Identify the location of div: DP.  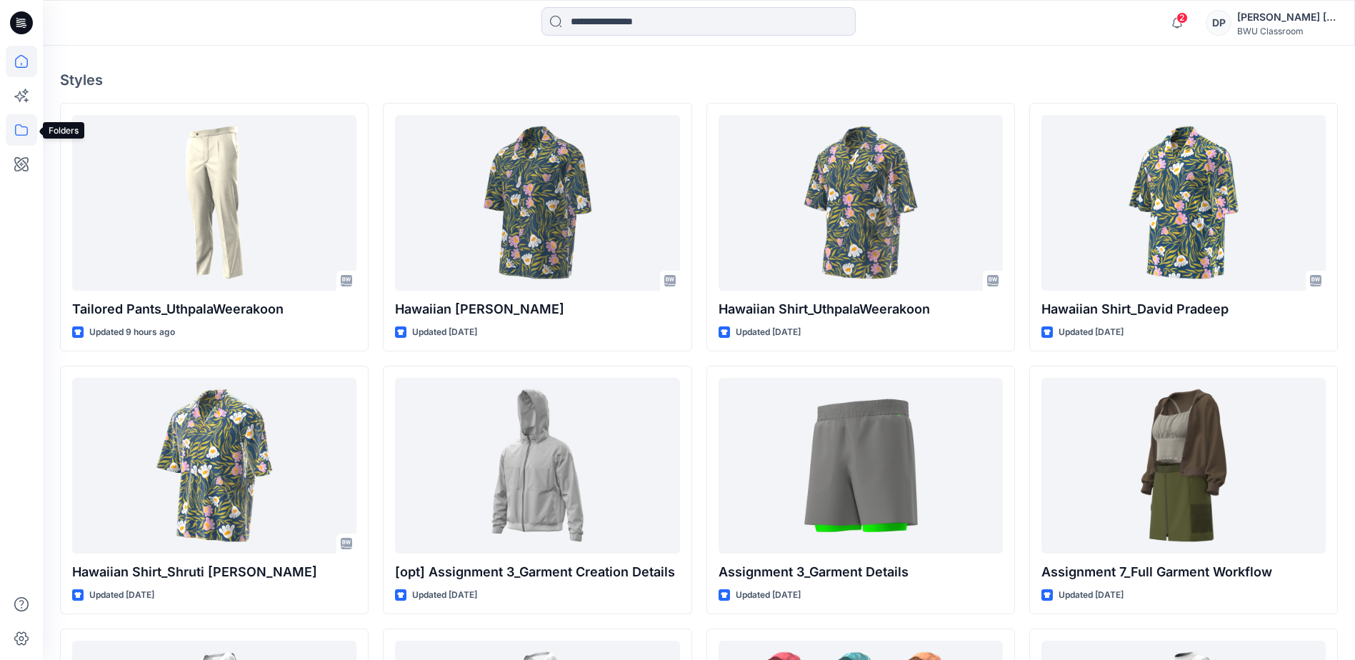
(1218, 23).